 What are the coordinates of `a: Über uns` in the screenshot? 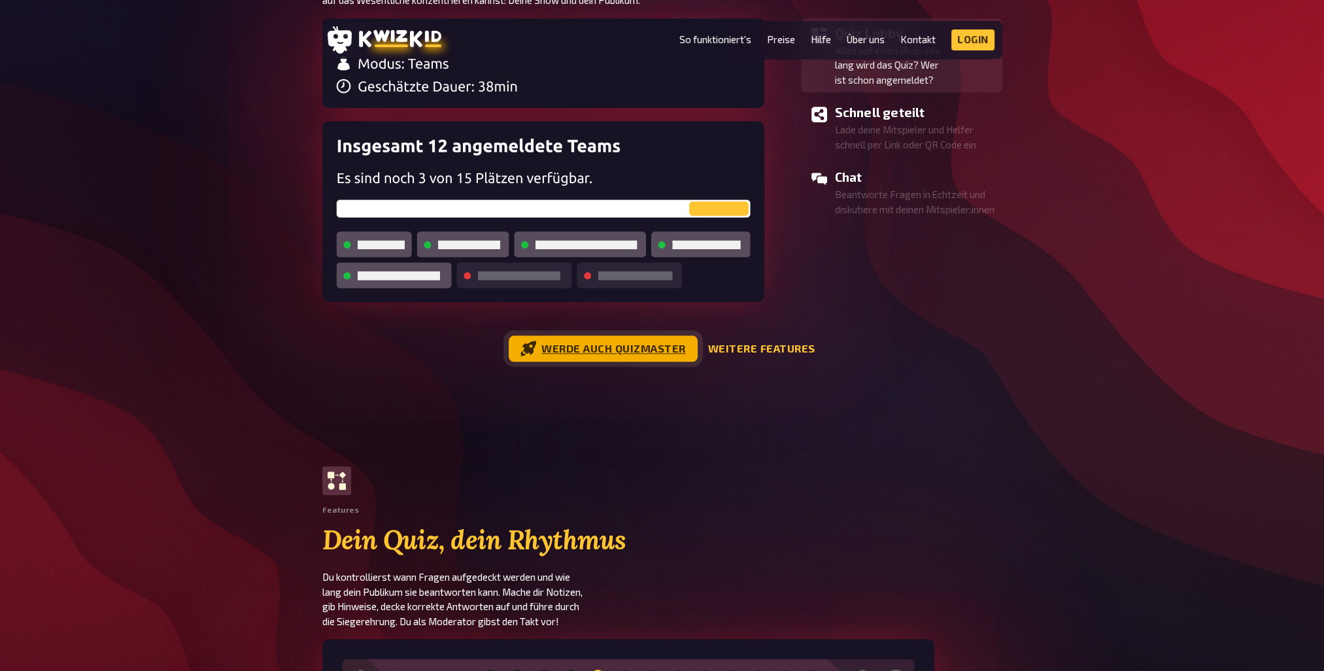 It's located at (866, 39).